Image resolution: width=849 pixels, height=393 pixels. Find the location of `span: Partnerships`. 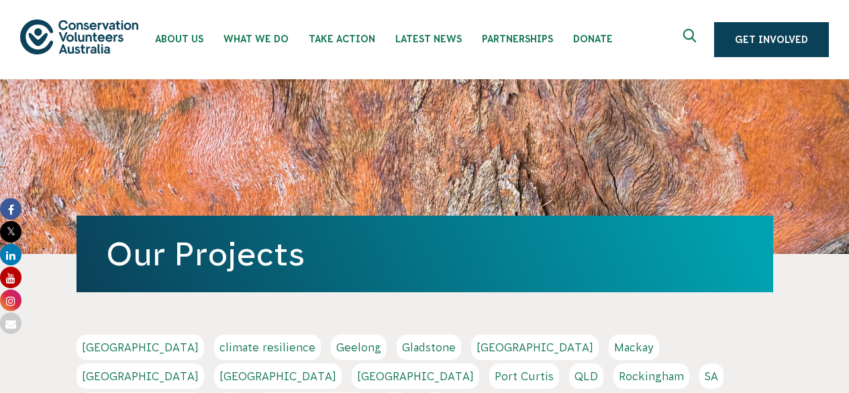

span: Partnerships is located at coordinates (517, 39).